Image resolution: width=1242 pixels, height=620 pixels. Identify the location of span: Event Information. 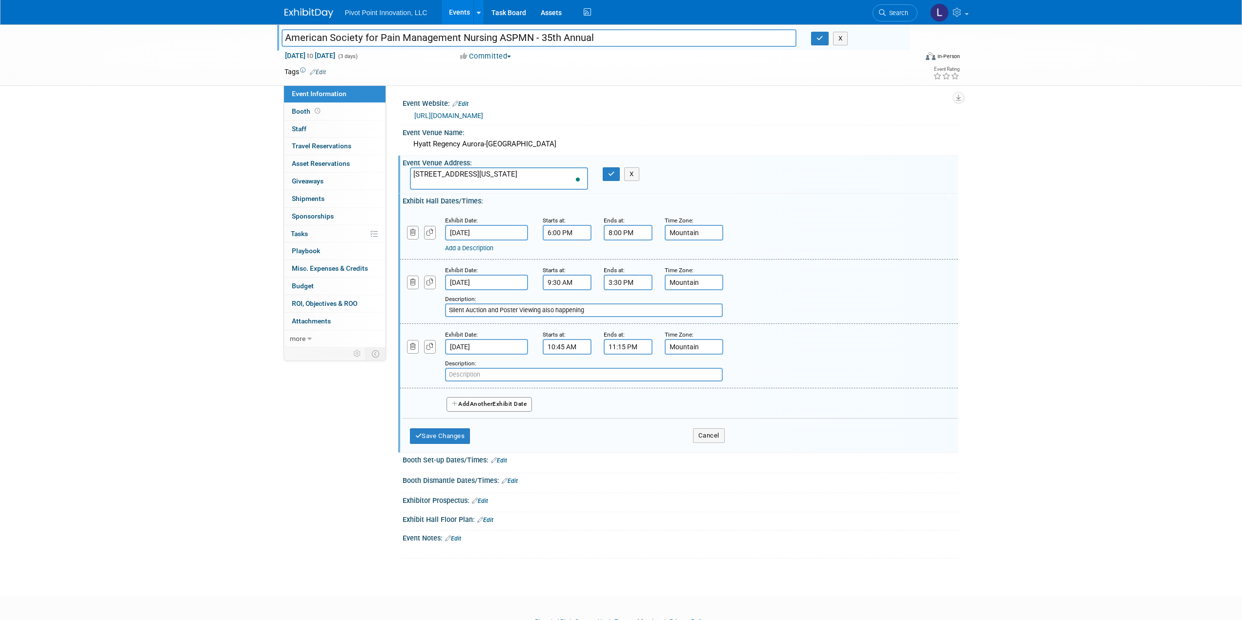
(319, 94).